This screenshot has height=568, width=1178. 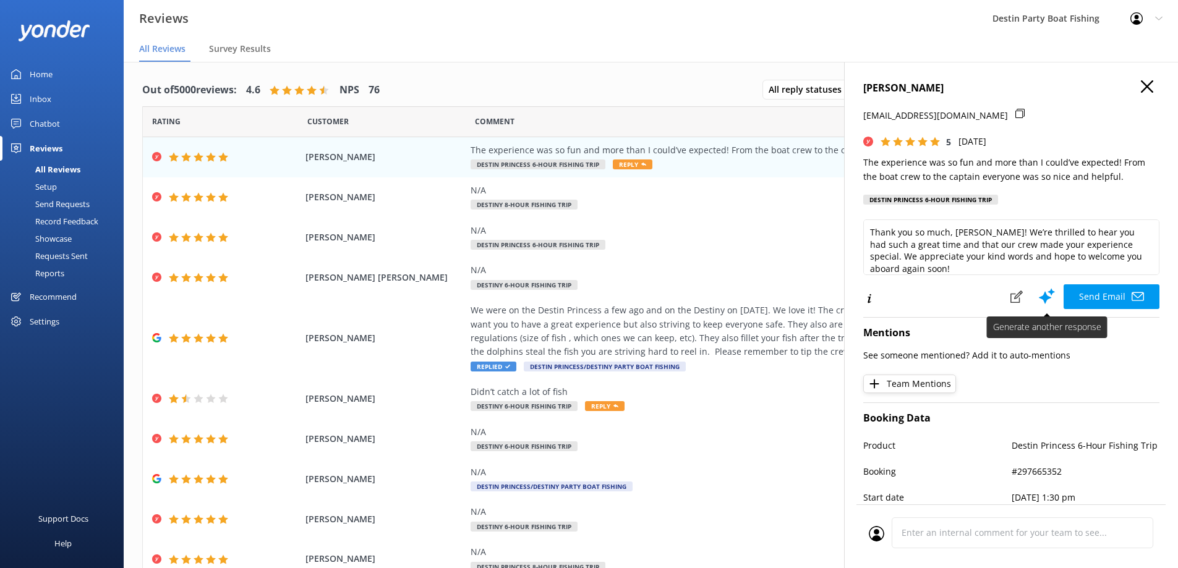 What do you see at coordinates (48, 256) in the screenshot?
I see `div: Requests Sent` at bounding box center [48, 256].